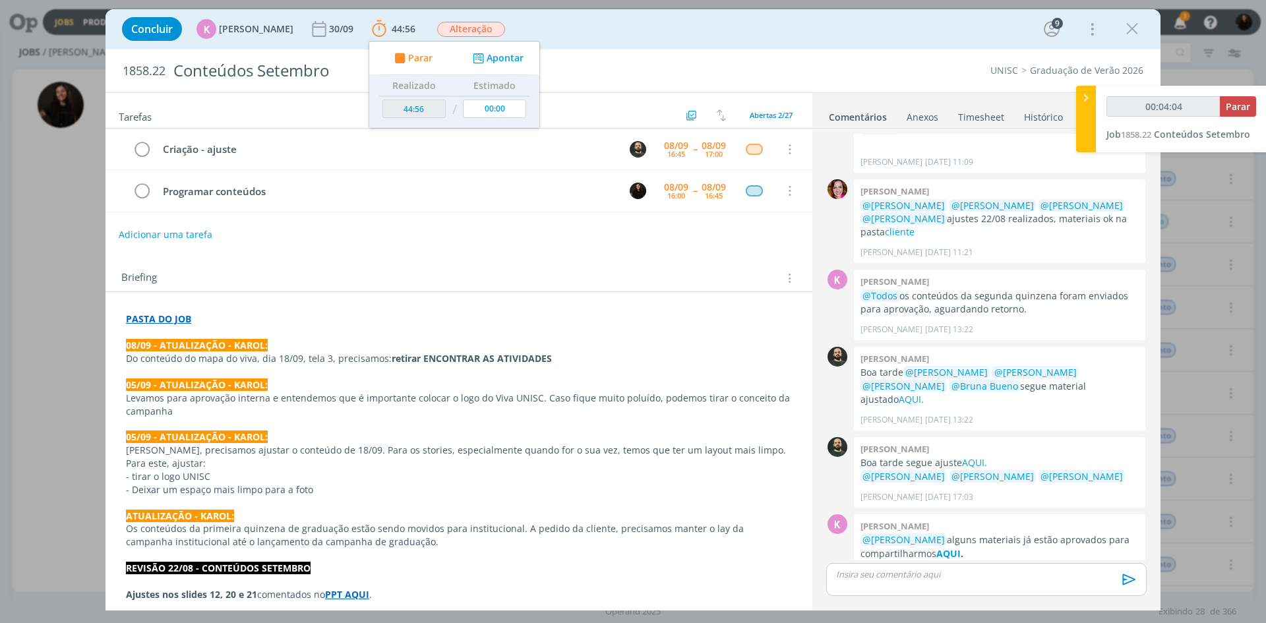 Image resolution: width=1266 pixels, height=623 pixels. What do you see at coordinates (1000, 547) in the screenshot?
I see `p: alguns materiais já estão aprovados para compartilharmos` at bounding box center [1000, 547].